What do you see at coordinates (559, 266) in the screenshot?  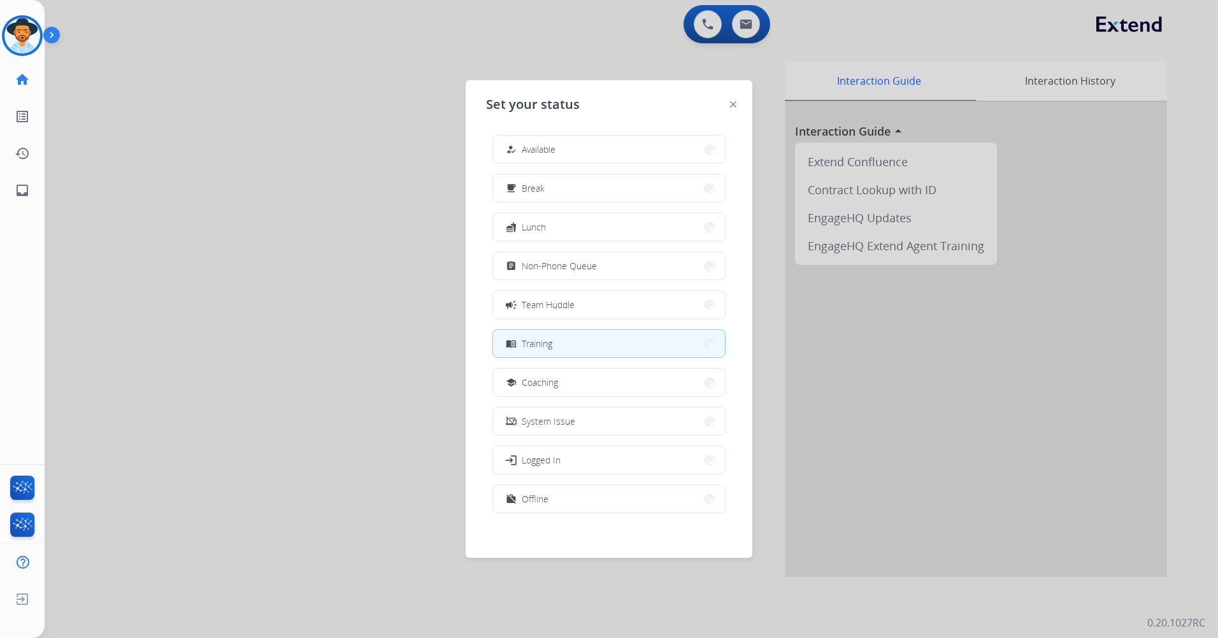 I see `span: Non-Phone Queue` at bounding box center [559, 266].